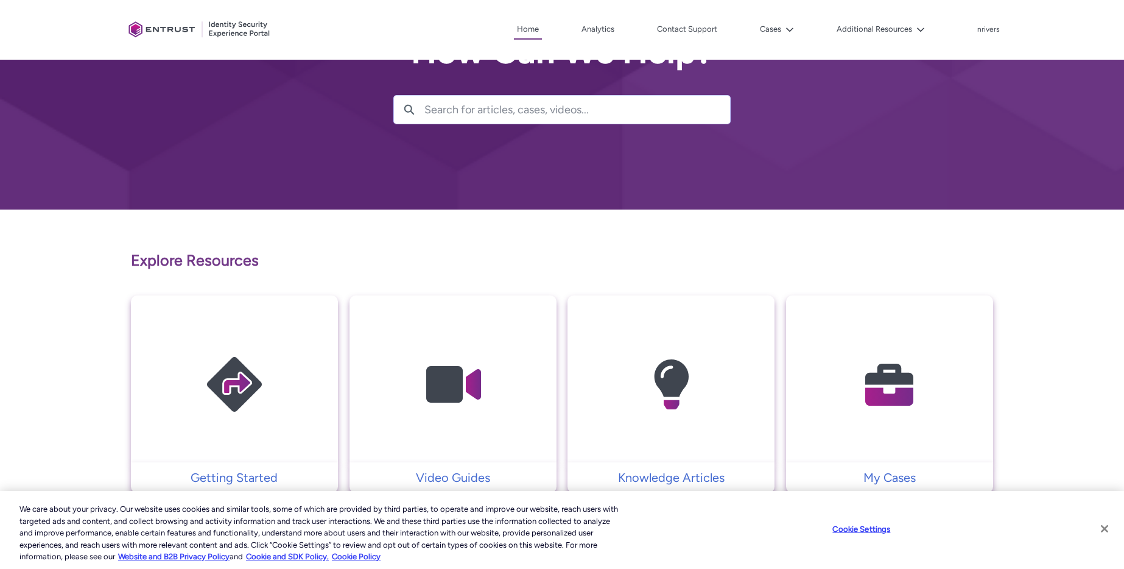 The height and width of the screenshot is (569, 1124). What do you see at coordinates (671, 478) in the screenshot?
I see `p: Knowledge Articles` at bounding box center [671, 478].